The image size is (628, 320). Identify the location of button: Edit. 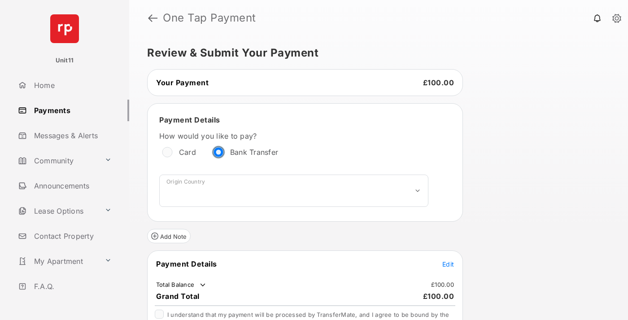
(448, 264).